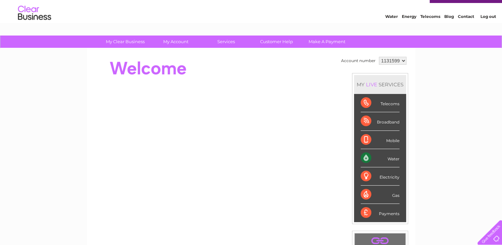 The width and height of the screenshot is (502, 245). Describe the element at coordinates (380, 121) in the screenshot. I see `div: Broadband` at that location.